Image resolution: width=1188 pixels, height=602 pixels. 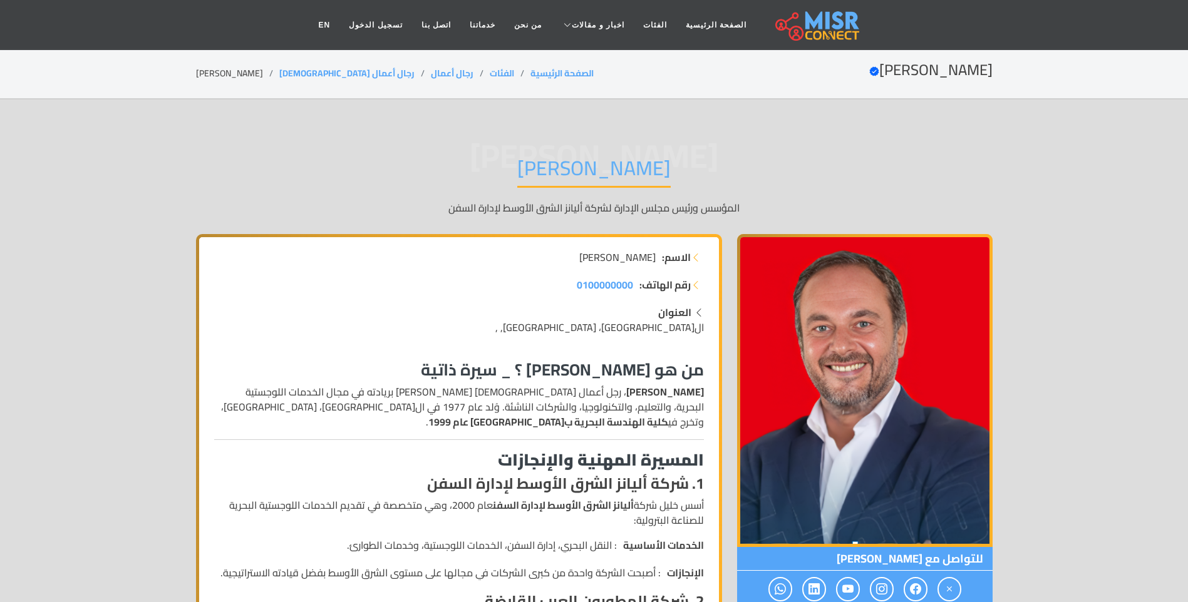 I want to click on strong: المسيرة المهنية والإنجازات, so click(x=601, y=460).